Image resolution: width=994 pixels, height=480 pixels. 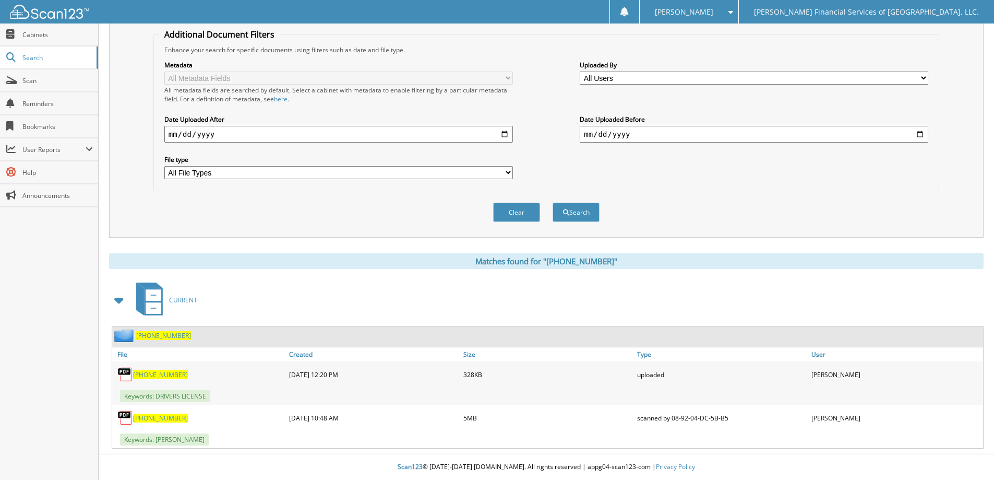 I want to click on a: Privacy Policy, so click(x=675, y=466).